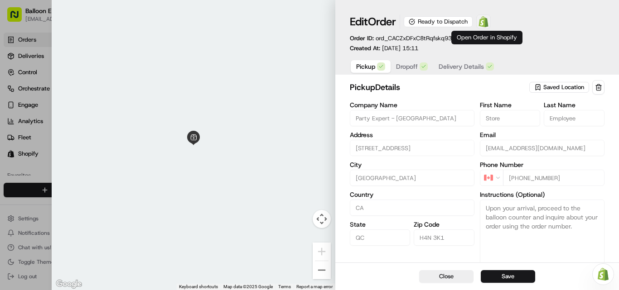 The width and height of the screenshot is (619, 290). I want to click on label: City, so click(412, 165).